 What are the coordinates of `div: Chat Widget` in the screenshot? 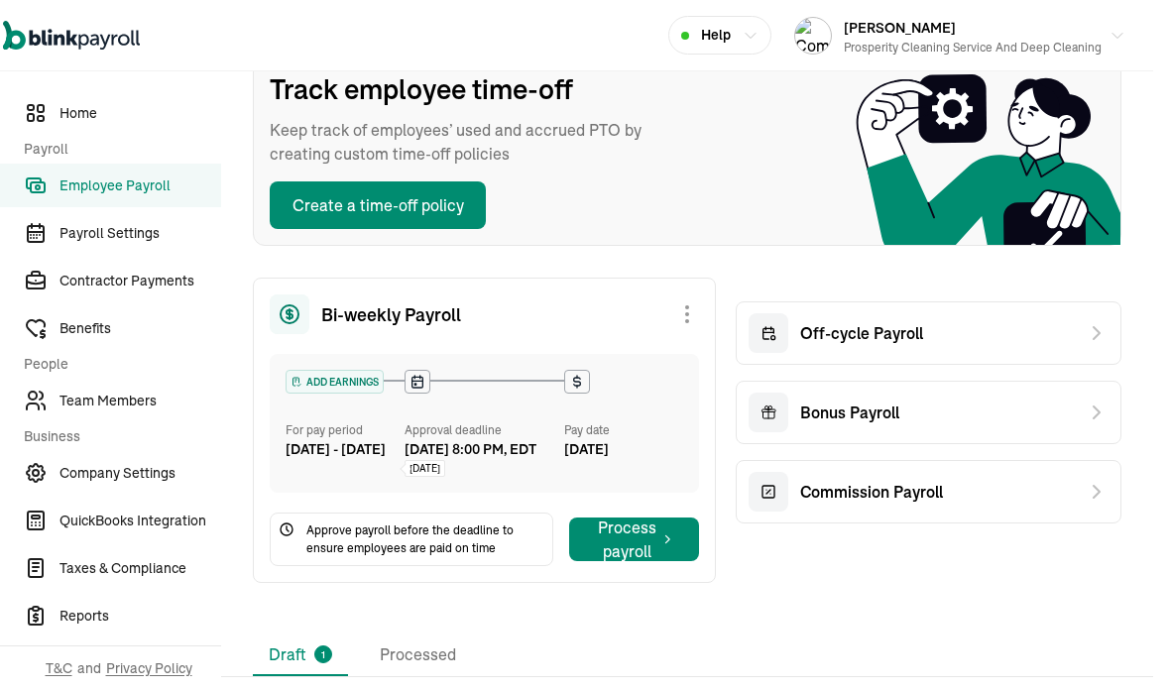 It's located at (999, 583).